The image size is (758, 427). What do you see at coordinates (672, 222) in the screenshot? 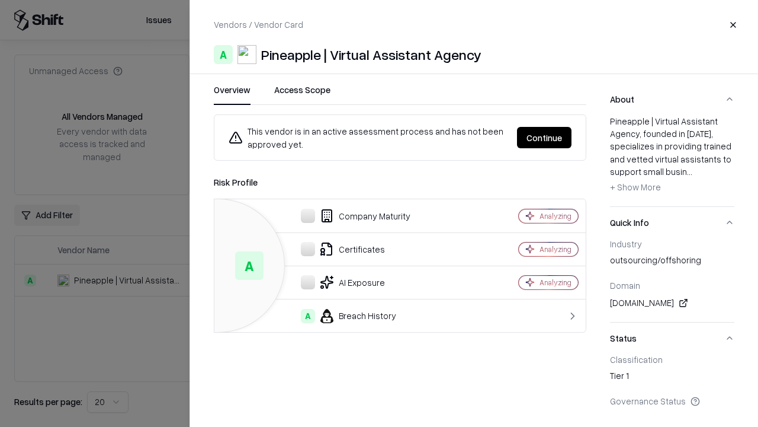
I see `button: Quick Info` at bounding box center [672, 222].